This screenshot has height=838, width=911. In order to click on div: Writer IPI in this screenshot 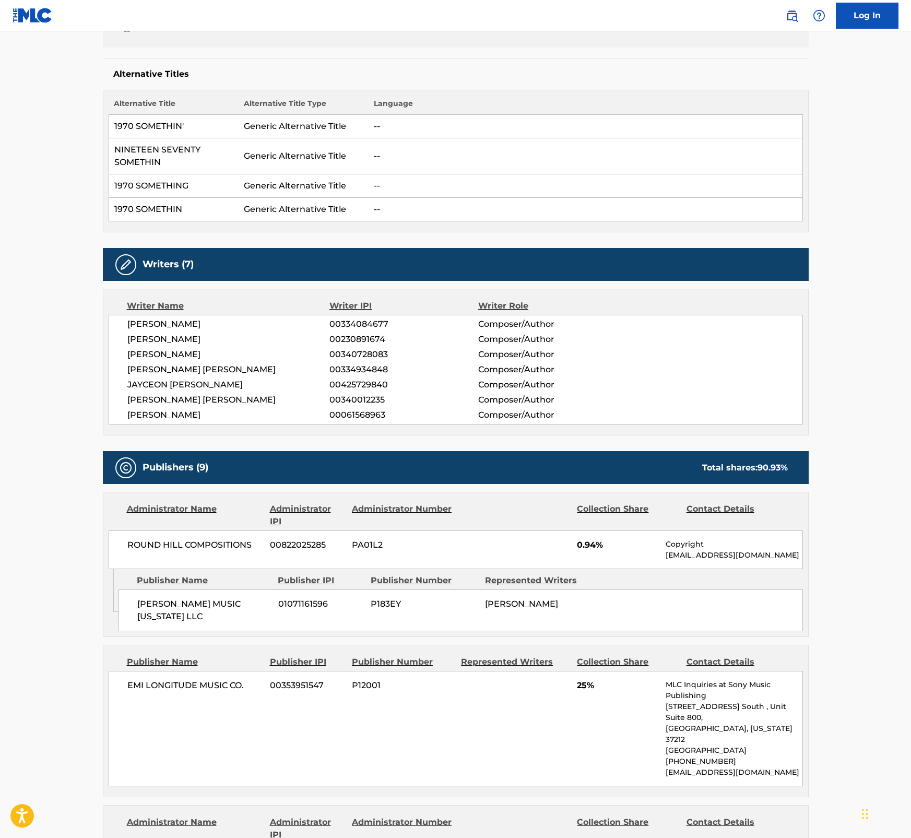, I will do `click(404, 306)`.